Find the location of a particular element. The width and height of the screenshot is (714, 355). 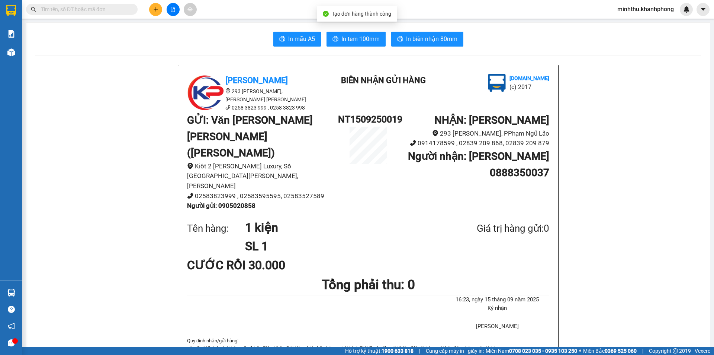

li: 0914178599 , 02839 209 868, 02839 209 879 is located at coordinates (474, 143).